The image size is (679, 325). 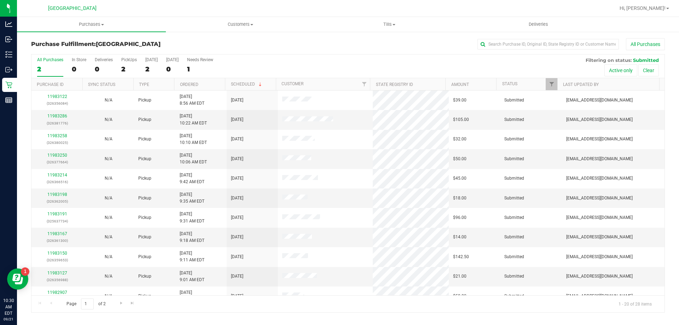 What do you see at coordinates (9, 54) in the screenshot?
I see `inline-svg: Inventory` at bounding box center [9, 54].